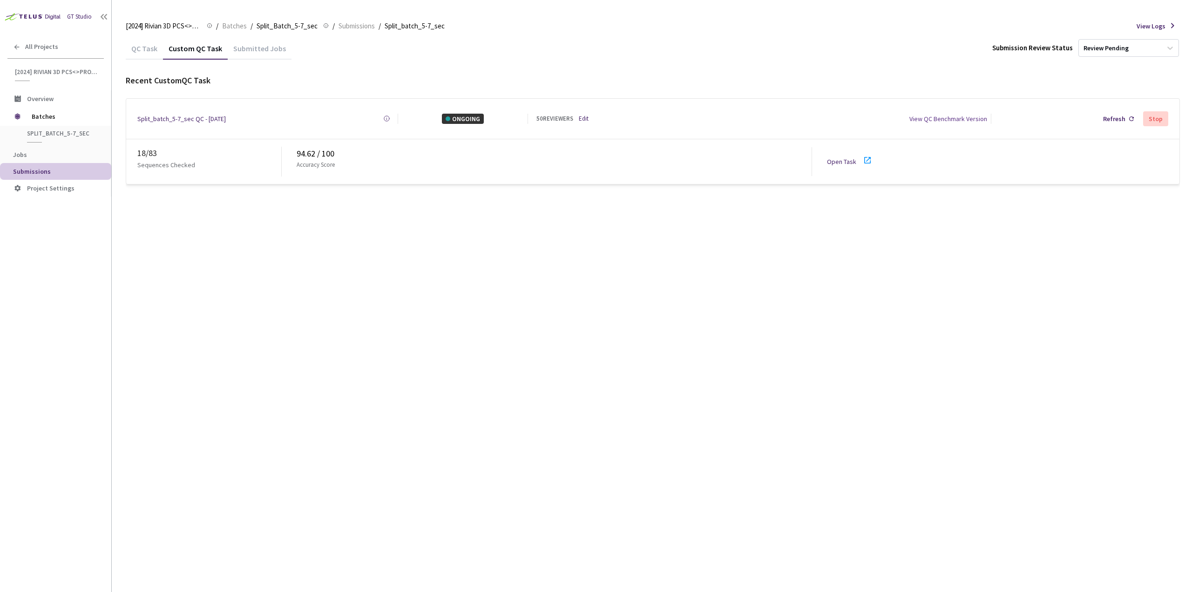 Image resolution: width=1192 pixels, height=592 pixels. What do you see at coordinates (555, 119) in the screenshot?
I see `div: 50 REVIEWERS` at bounding box center [555, 119].